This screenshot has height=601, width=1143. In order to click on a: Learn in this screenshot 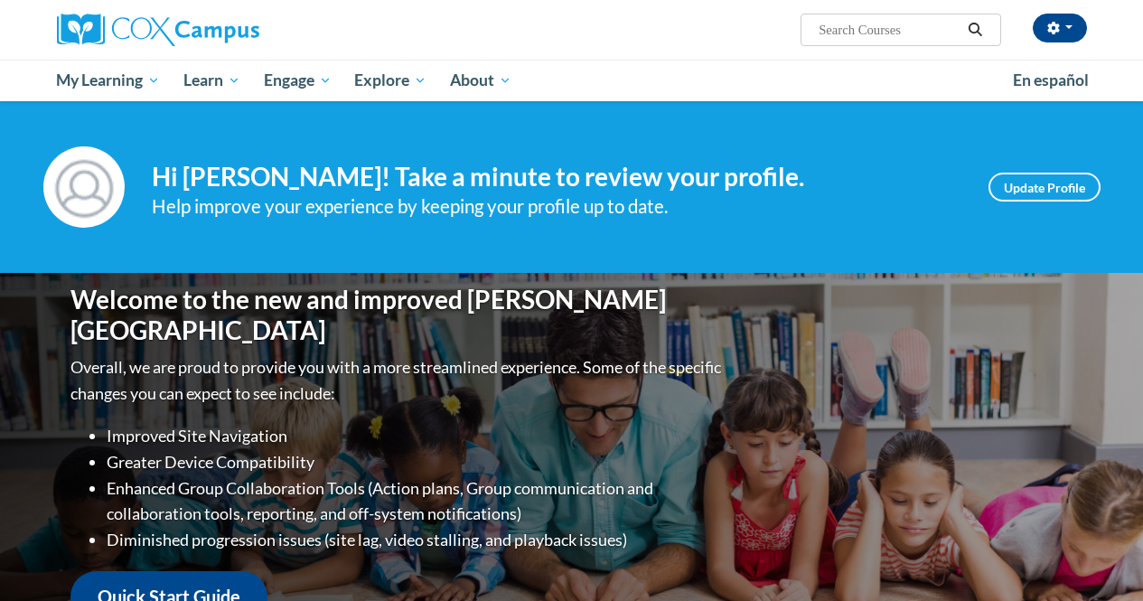, I will do `click(212, 80)`.